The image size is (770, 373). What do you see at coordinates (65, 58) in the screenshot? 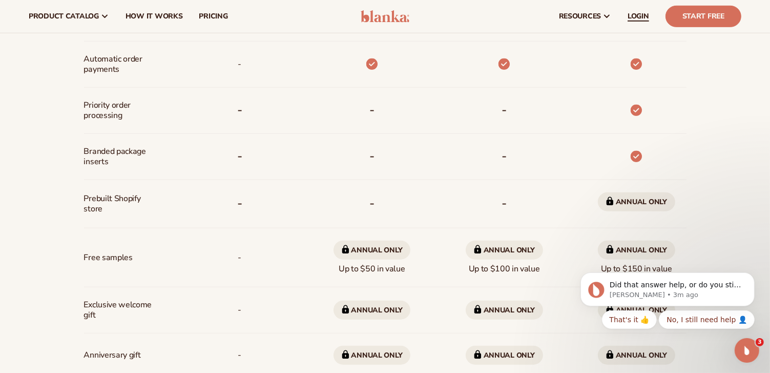
I see `button: Quick reply: That's it 👍` at bounding box center [65, 58].